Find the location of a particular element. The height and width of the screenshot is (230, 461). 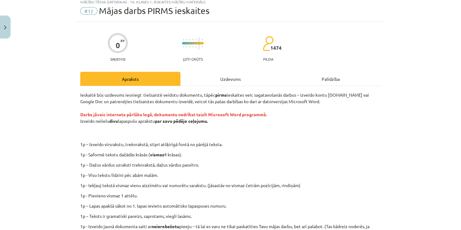

p: Ieskaitē būs uzdevums iesniegt tiešsaistē veidotu dokumentu, tāpēc ieskaites veic sagatavošanās d... is located at coordinates (231, 115).